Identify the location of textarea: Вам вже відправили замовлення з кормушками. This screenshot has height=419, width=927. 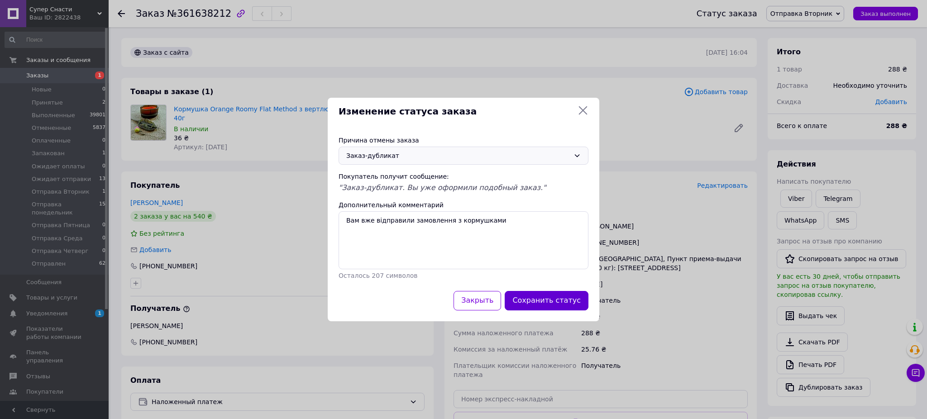
(464, 240).